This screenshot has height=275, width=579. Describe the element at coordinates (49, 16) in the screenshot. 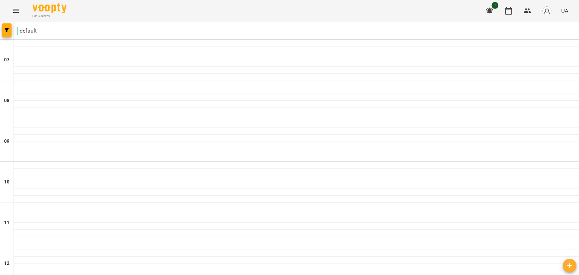

I see `span: For Business` at that location.